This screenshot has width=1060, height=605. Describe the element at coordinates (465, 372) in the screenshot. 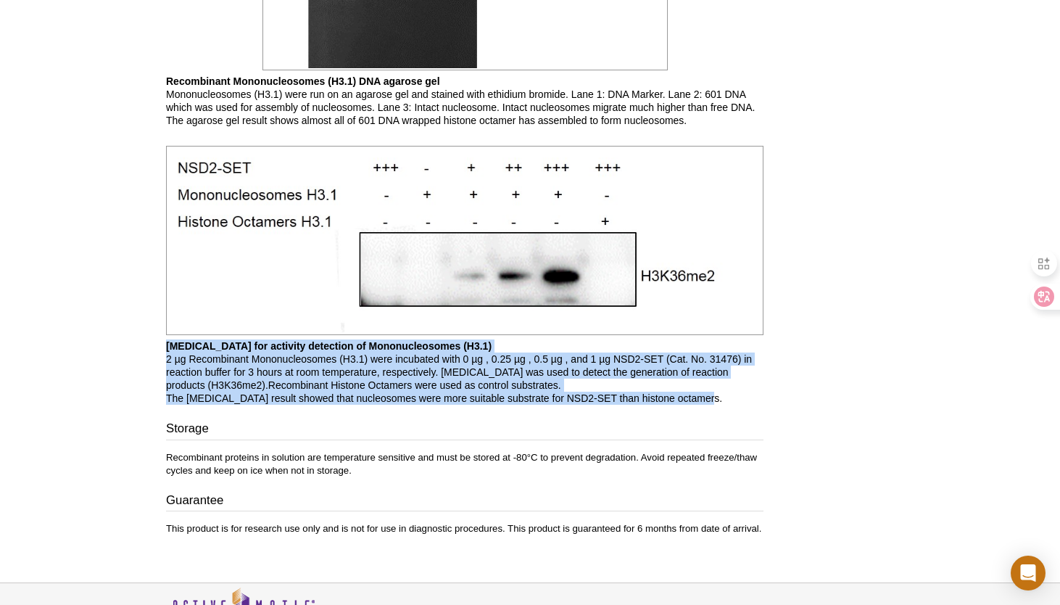

I see `p: 2 µg Recombinant Mononucleosomes (H3.1) were incubated with 0 µg , 0.25 µg , 0.5 µg , and 1 µg NS...` at that location.